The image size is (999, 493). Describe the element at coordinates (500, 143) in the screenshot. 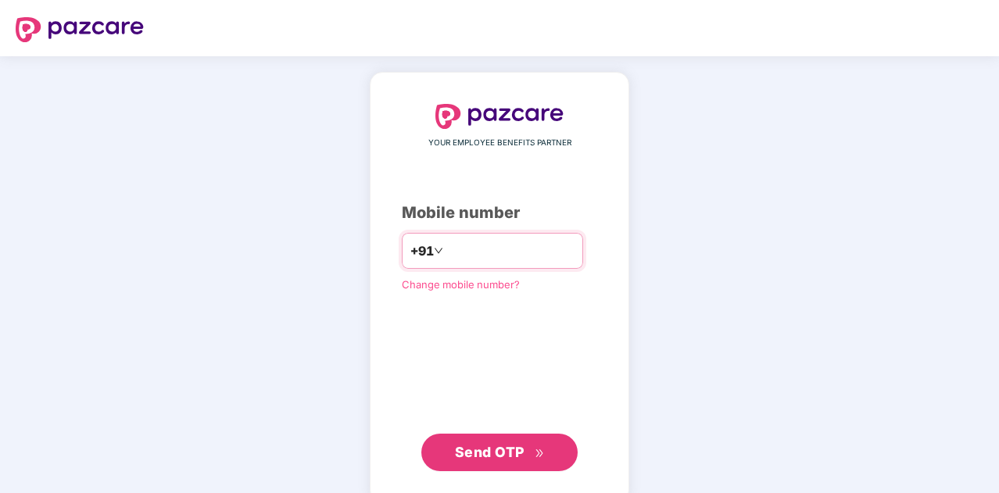

I see `span: YOUR EMPLOYEE BENEFITS PARTNER` at that location.